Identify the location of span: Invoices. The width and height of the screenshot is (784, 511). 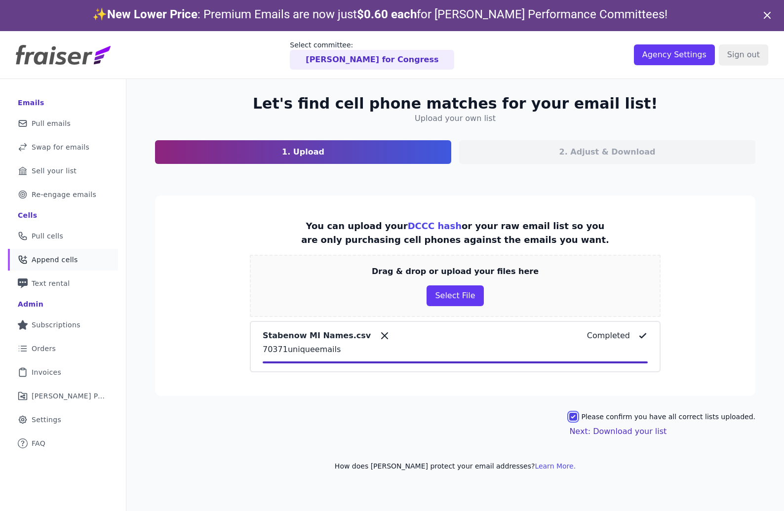
(46, 372).